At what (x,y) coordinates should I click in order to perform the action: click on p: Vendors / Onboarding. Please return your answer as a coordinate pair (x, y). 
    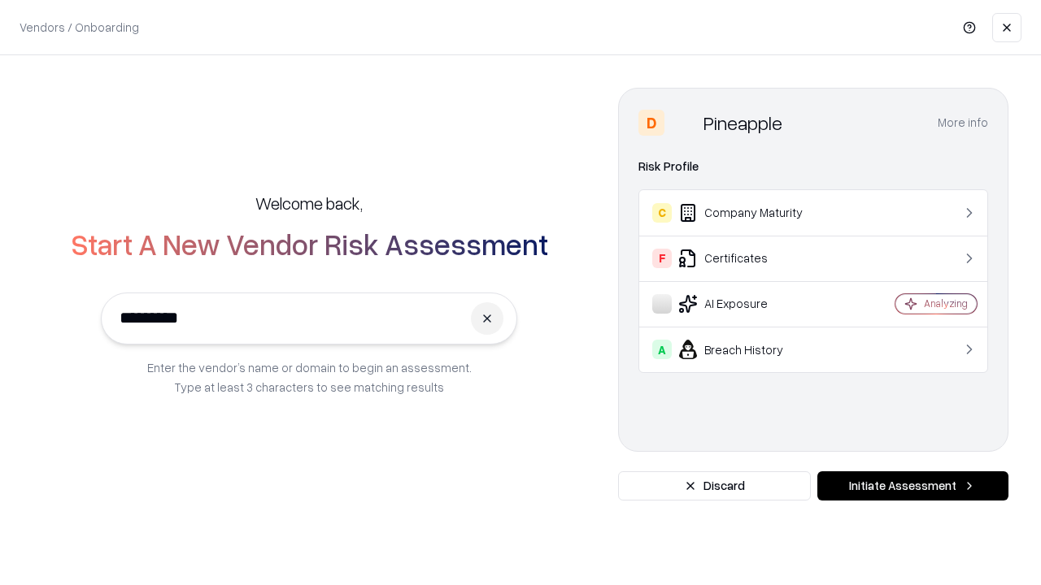
    Looking at the image, I should click on (79, 27).